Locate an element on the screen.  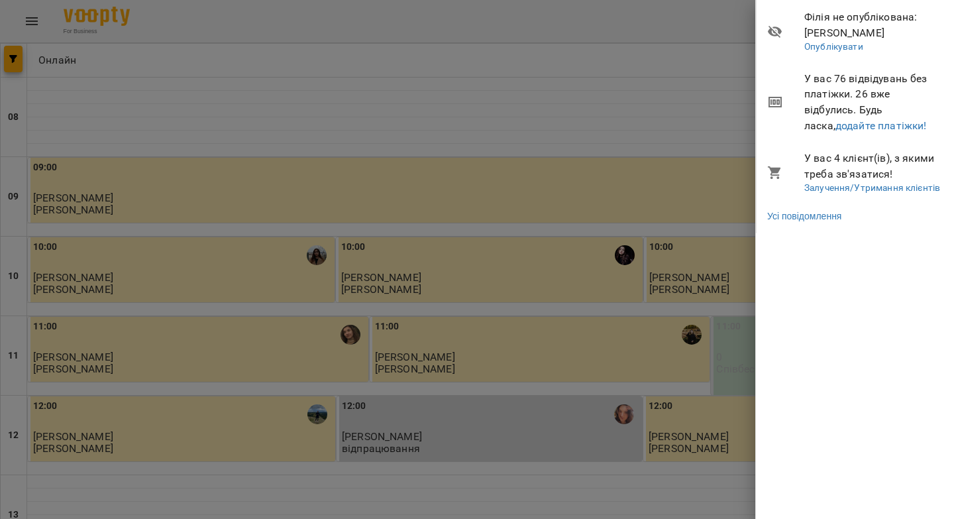
a: додайте платіжки! is located at coordinates (881, 125).